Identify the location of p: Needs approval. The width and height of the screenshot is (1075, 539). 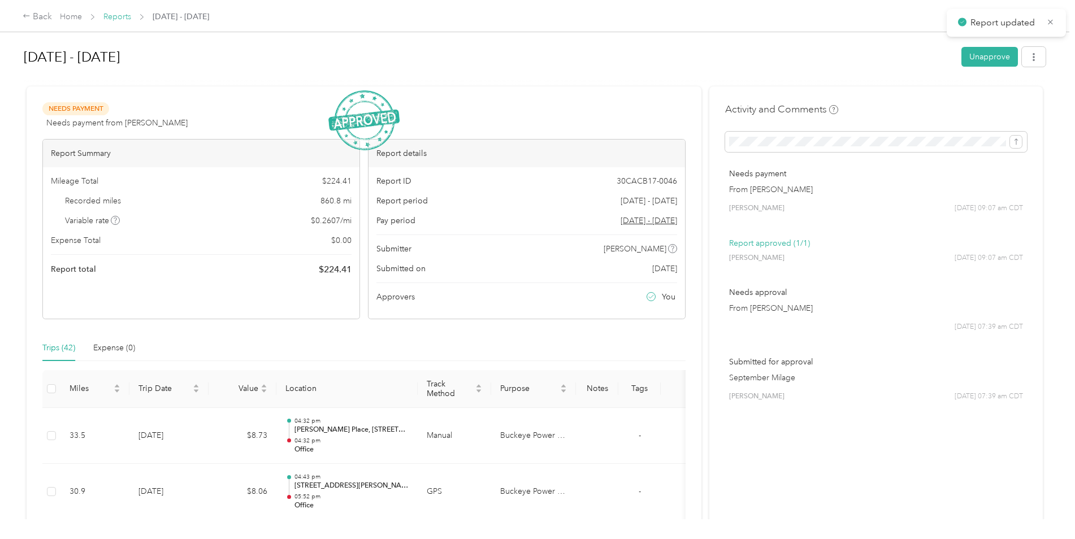
(876, 292).